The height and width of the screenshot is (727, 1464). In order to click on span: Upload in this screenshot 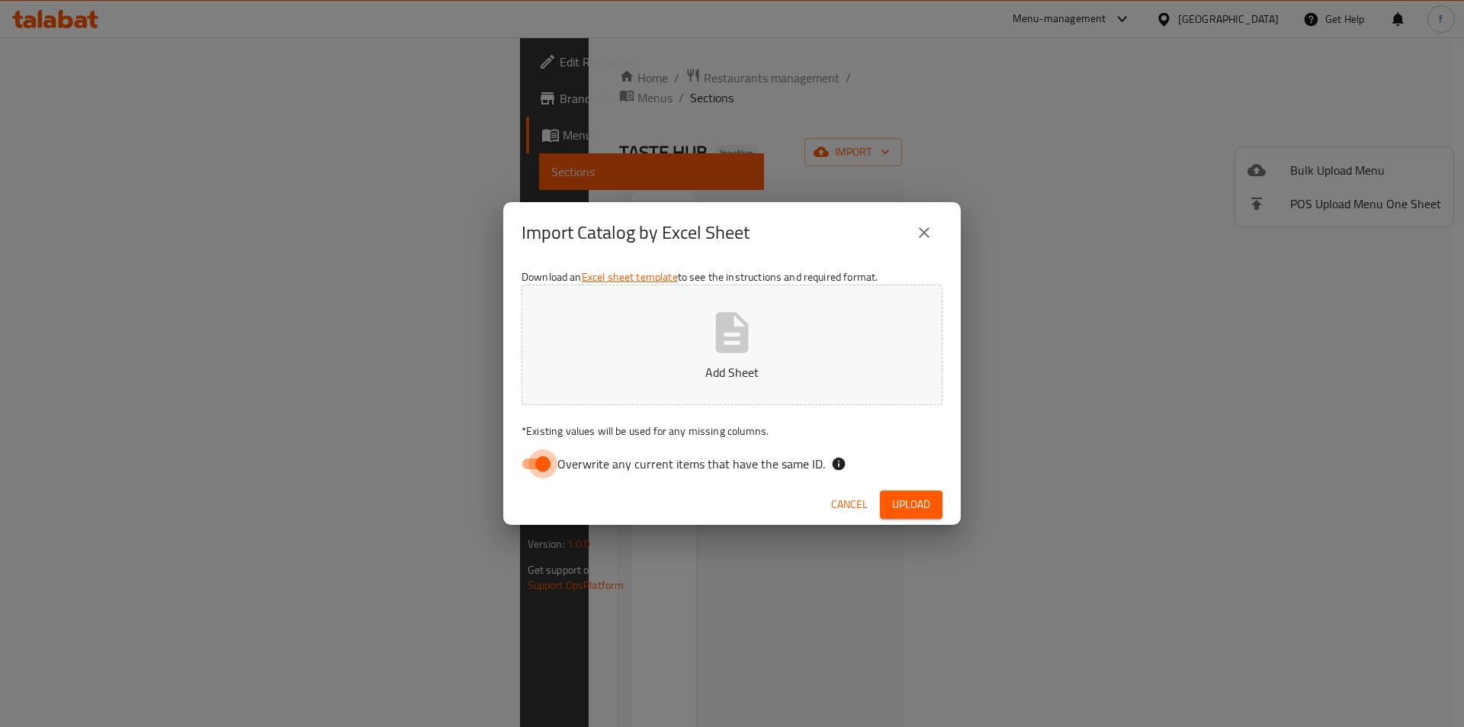, I will do `click(911, 504)`.